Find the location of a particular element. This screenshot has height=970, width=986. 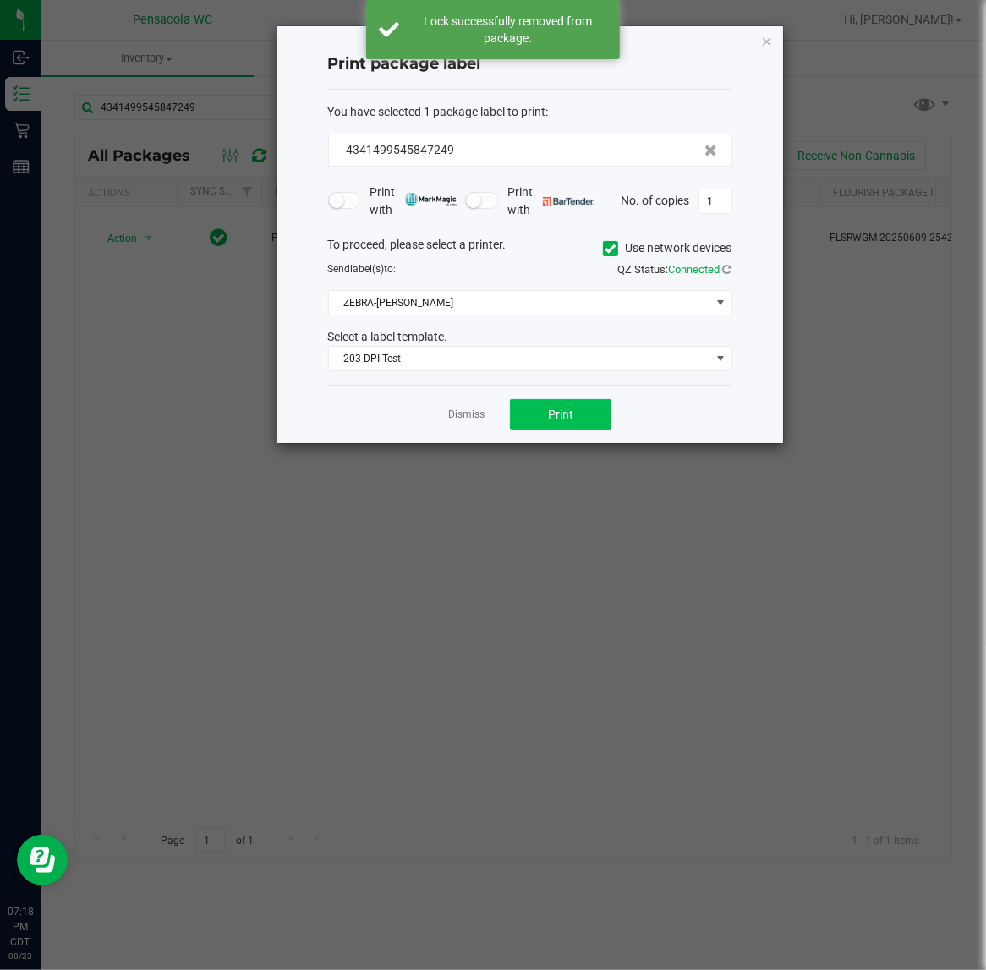

span: QZ Status: is located at coordinates (675, 269).